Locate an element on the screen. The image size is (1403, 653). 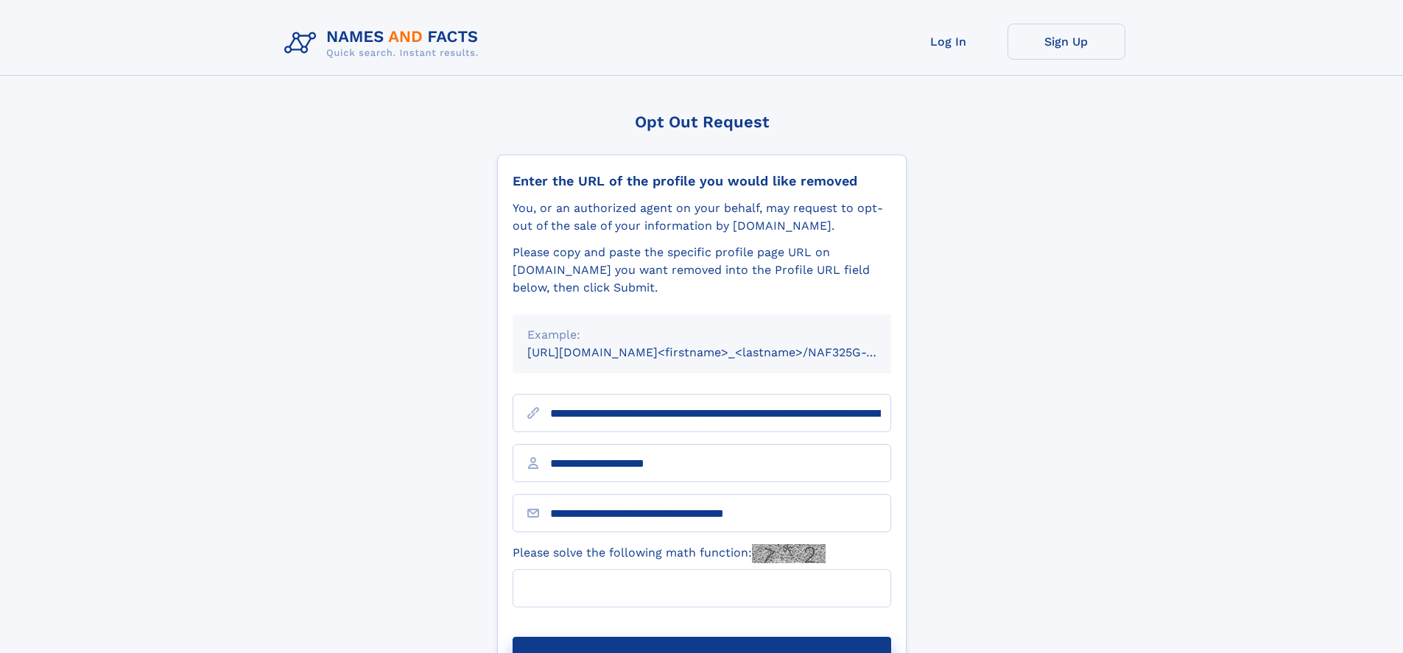
div: You, or an authorized agent on your behalf, may request to opt-out of the sale of your informatio... is located at coordinates (702, 217).